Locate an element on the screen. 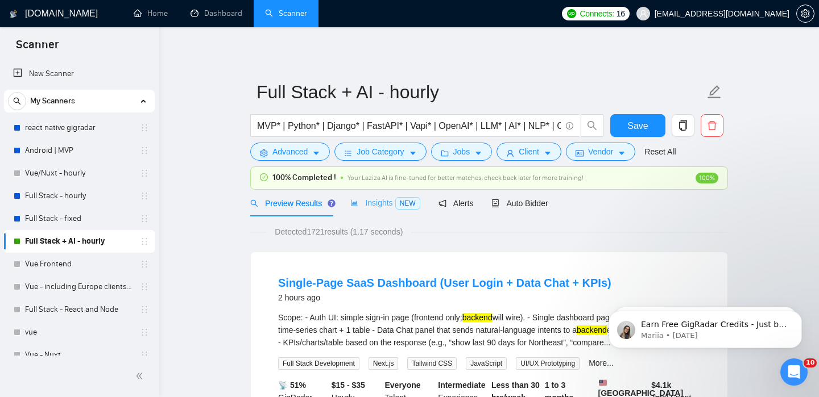  span: info-circle is located at coordinates (569, 126).